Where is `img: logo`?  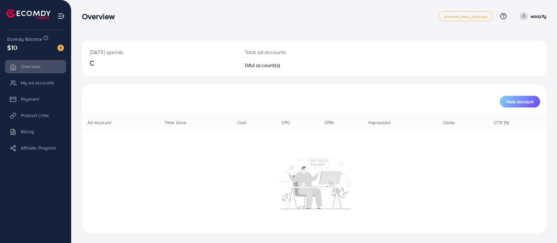
img: logo is located at coordinates (28, 14).